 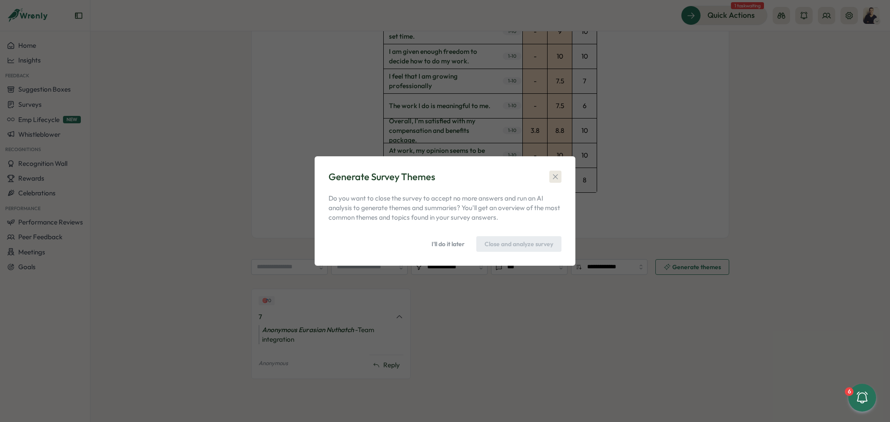 I want to click on button: I'll do it later, so click(x=448, y=244).